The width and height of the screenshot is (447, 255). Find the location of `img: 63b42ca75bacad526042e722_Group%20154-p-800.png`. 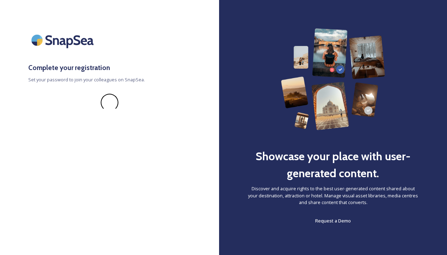

img: 63b42ca75bacad526042e722_Group%20154-p-800.png is located at coordinates (333, 79).